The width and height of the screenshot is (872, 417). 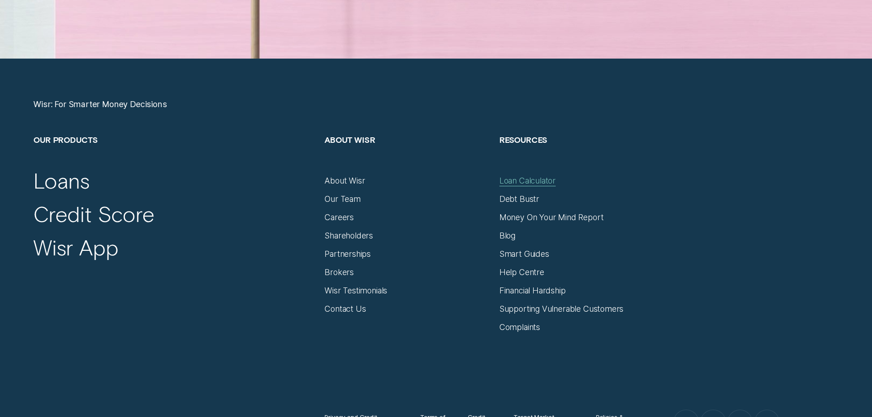 I want to click on h2: Our Products, so click(x=174, y=155).